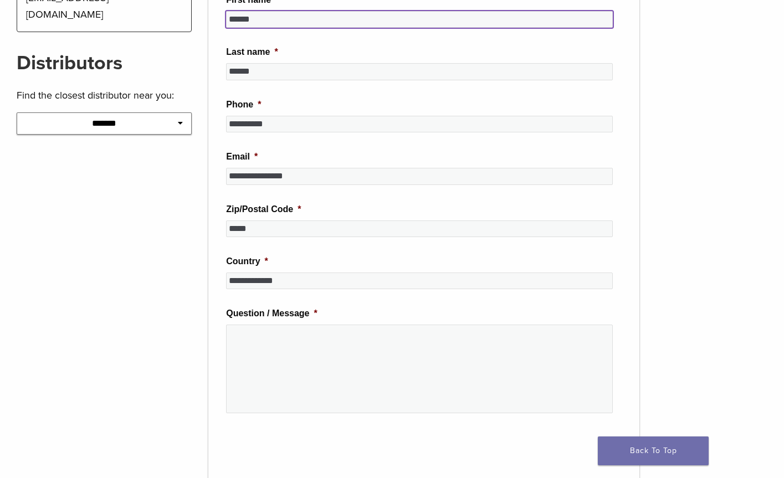 Image resolution: width=784 pixels, height=478 pixels. Describe the element at coordinates (251, 52) in the screenshot. I see `label: Last name` at that location.